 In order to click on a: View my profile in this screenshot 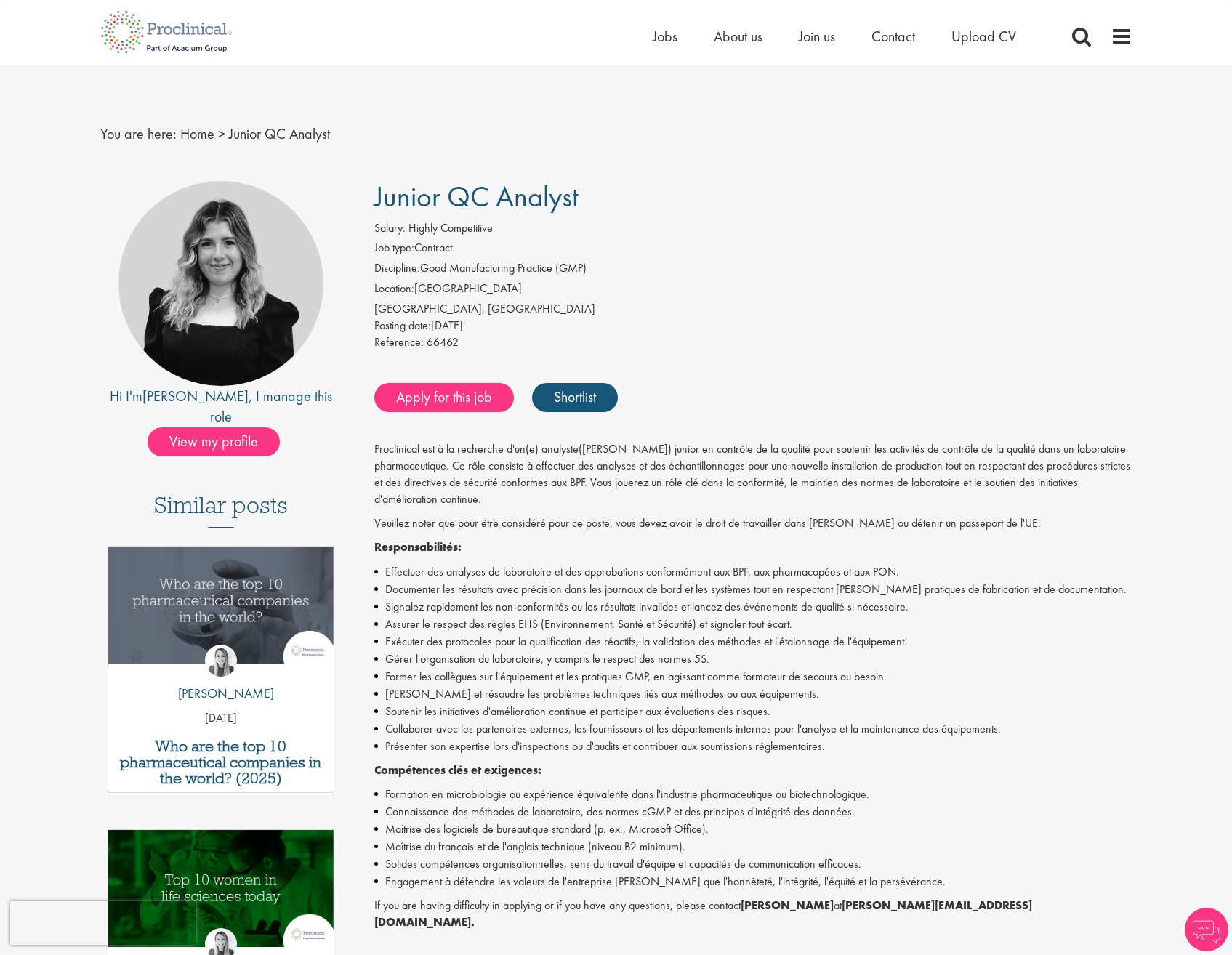, I will do `click(221, 440)`.